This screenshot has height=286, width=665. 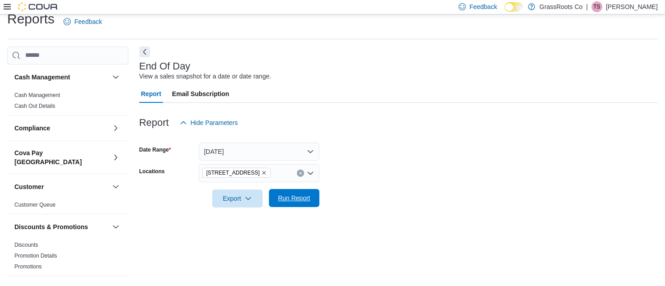 What do you see at coordinates (35, 204) in the screenshot?
I see `a: Customer Queue` at bounding box center [35, 204].